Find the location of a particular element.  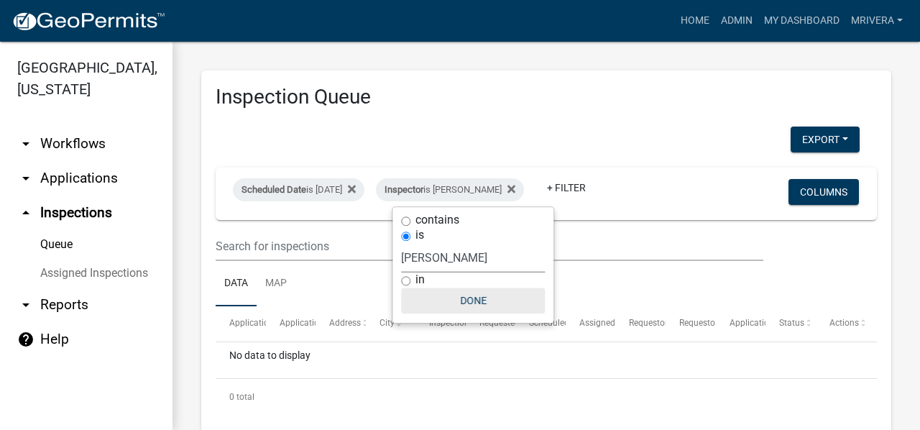

datatable-header-cell: Actions is located at coordinates (840, 323).